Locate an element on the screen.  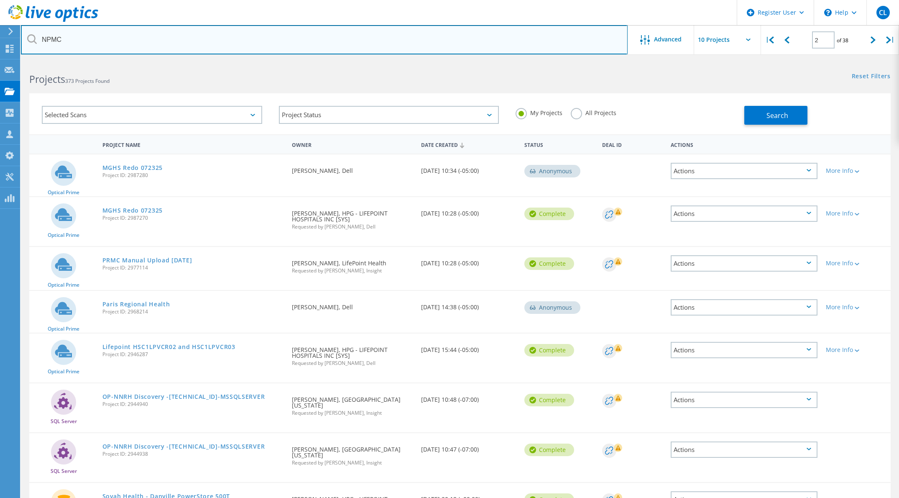
span: Project ID: 2987280 is located at coordinates (193, 175).